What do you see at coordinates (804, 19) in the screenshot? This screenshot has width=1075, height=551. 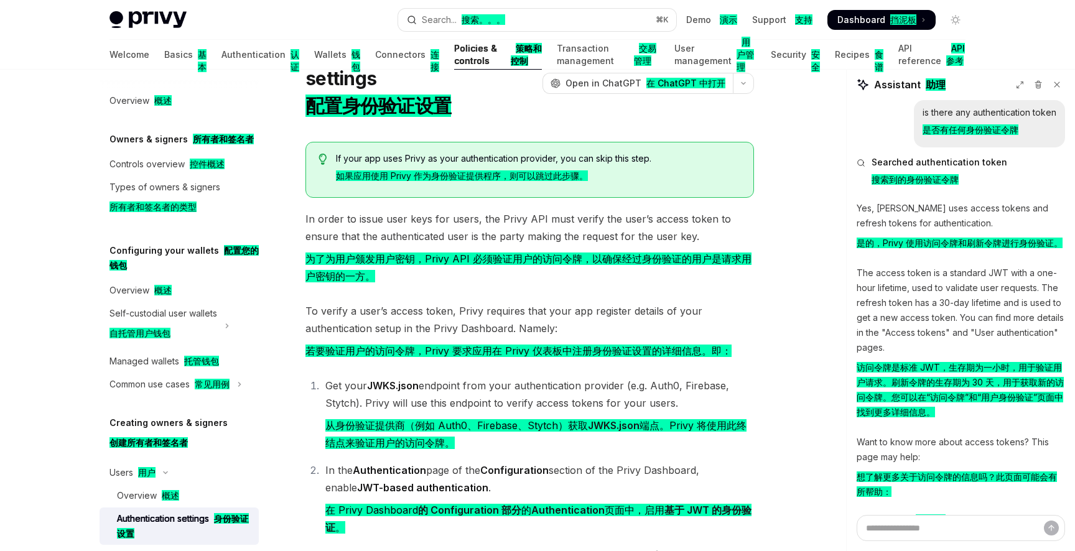 I see `font: 支持` at bounding box center [804, 19].